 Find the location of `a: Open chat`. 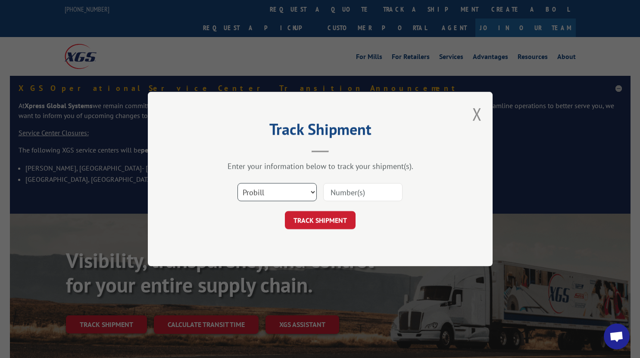

a: Open chat is located at coordinates (617, 337).